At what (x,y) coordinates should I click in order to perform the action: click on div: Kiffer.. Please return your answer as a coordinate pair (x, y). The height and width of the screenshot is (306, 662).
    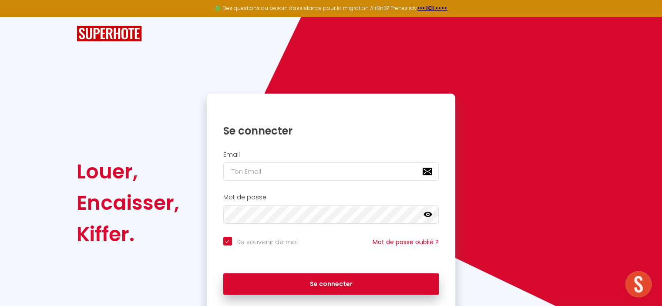
    Looking at the image, I should click on (128, 234).